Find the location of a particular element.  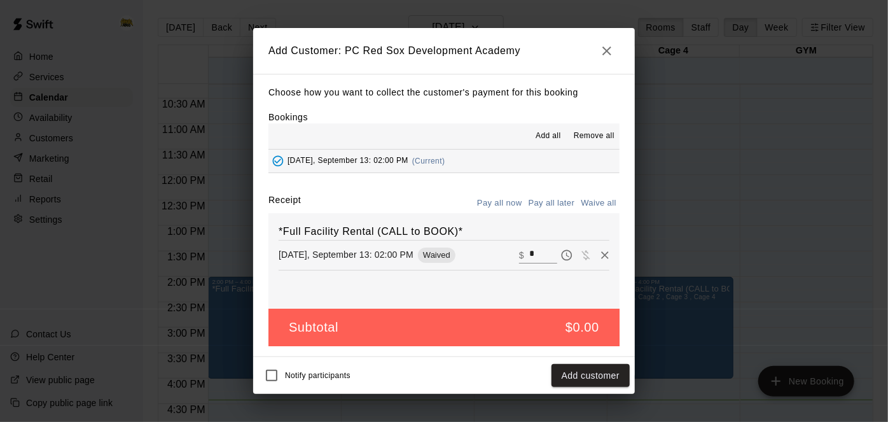

span: Waived is located at coordinates (436, 254).